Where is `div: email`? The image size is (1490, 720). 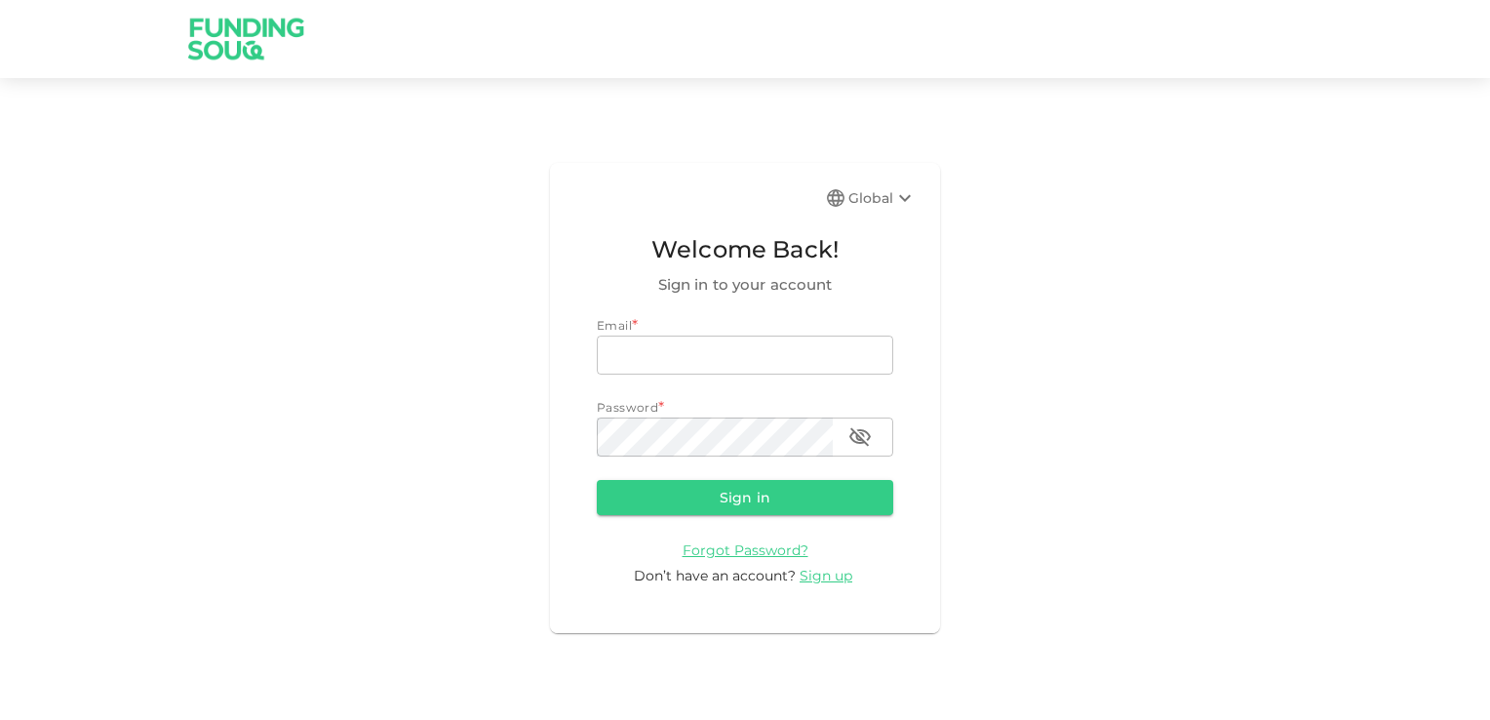
div: email is located at coordinates (745, 355).